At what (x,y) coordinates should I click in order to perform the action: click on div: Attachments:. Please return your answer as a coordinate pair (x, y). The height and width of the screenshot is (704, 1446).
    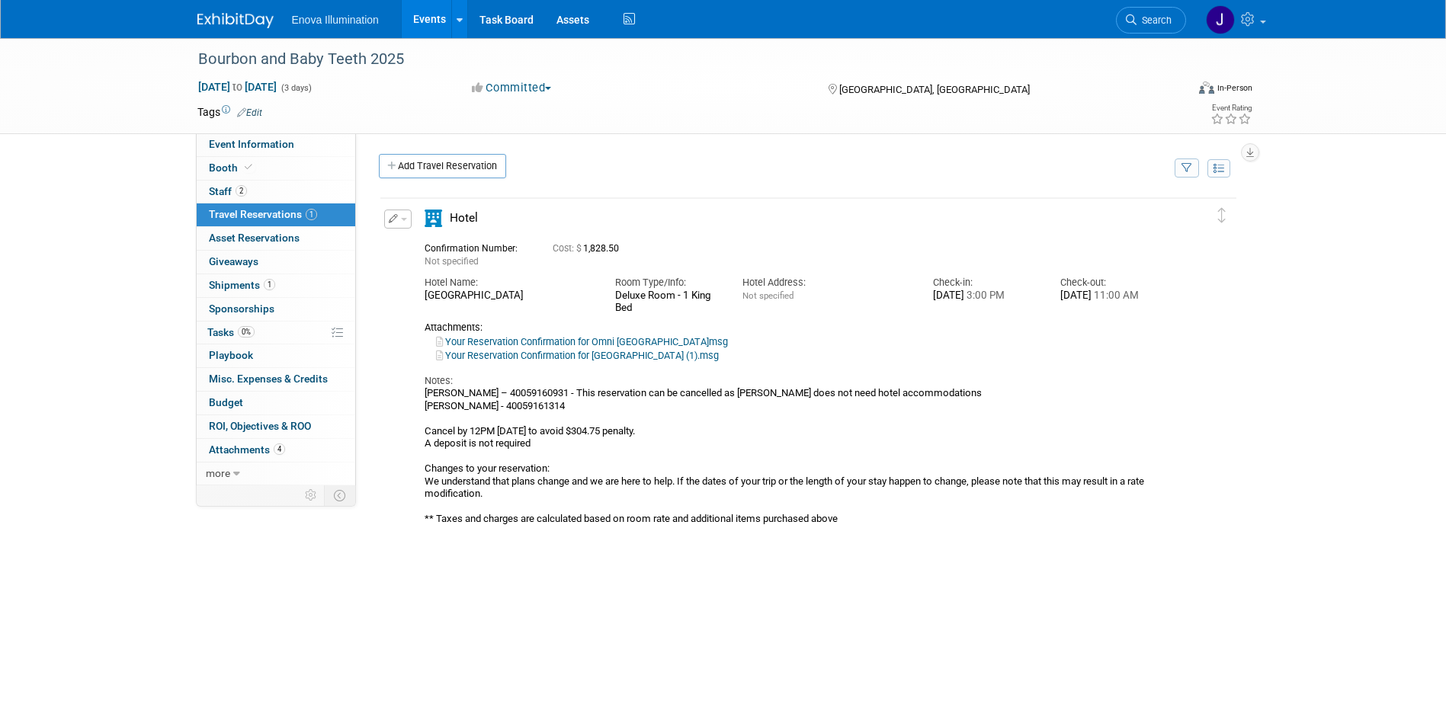
    Looking at the image, I should click on (795, 328).